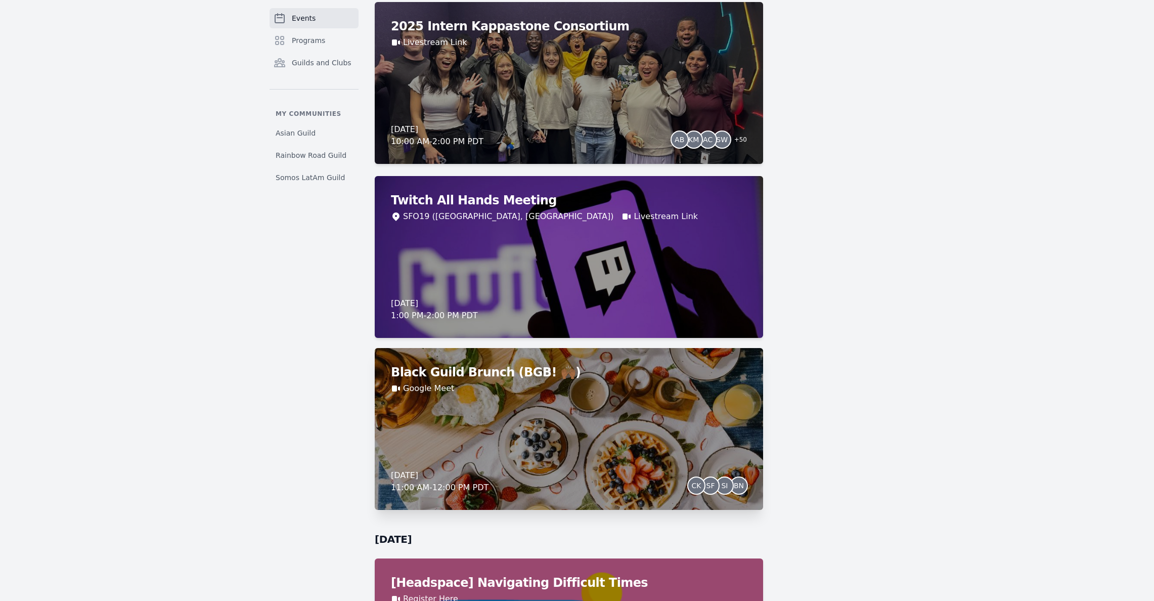  Describe the element at coordinates (314, 114) in the screenshot. I see `p: My communities` at that location.